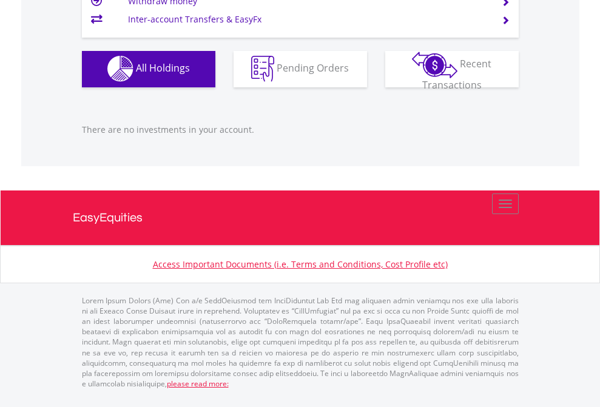  Describe the element at coordinates (300, 69) in the screenshot. I see `button: Pending Orders` at that location.